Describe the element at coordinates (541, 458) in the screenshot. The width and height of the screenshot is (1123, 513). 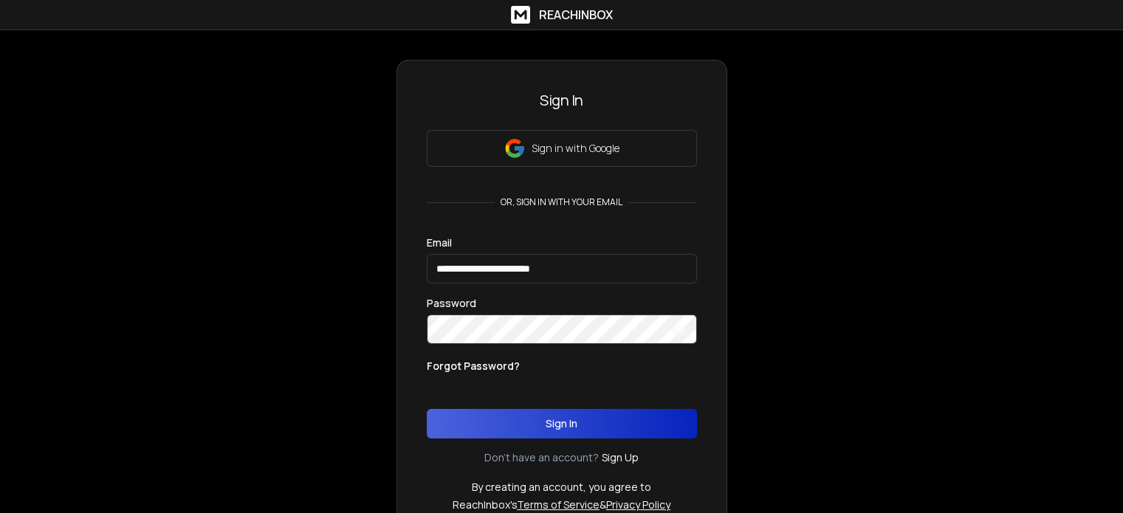
I see `p: Don't have an account?` at that location.